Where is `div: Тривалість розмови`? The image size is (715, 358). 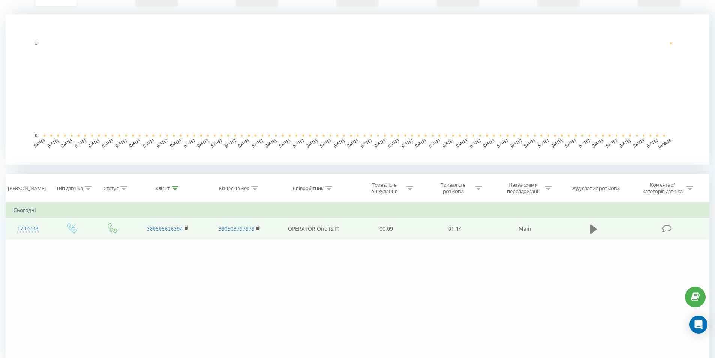
div: Тривалість розмови is located at coordinates (453, 188).